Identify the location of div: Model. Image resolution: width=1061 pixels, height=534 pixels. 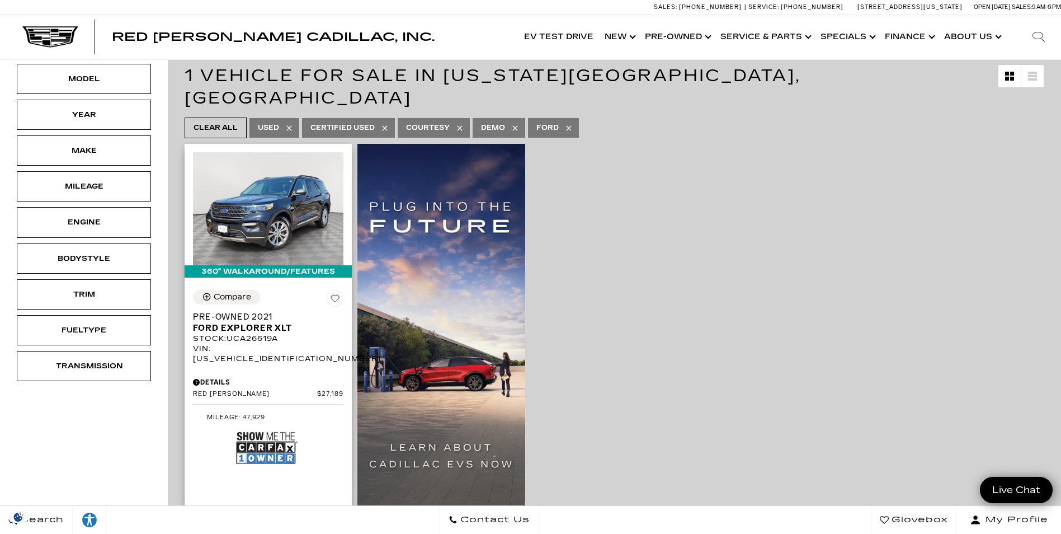
(84, 79).